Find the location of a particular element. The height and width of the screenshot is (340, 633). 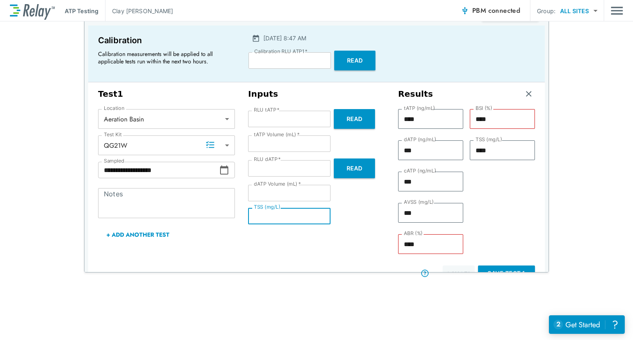

div: 2 is located at coordinates (9, 9).